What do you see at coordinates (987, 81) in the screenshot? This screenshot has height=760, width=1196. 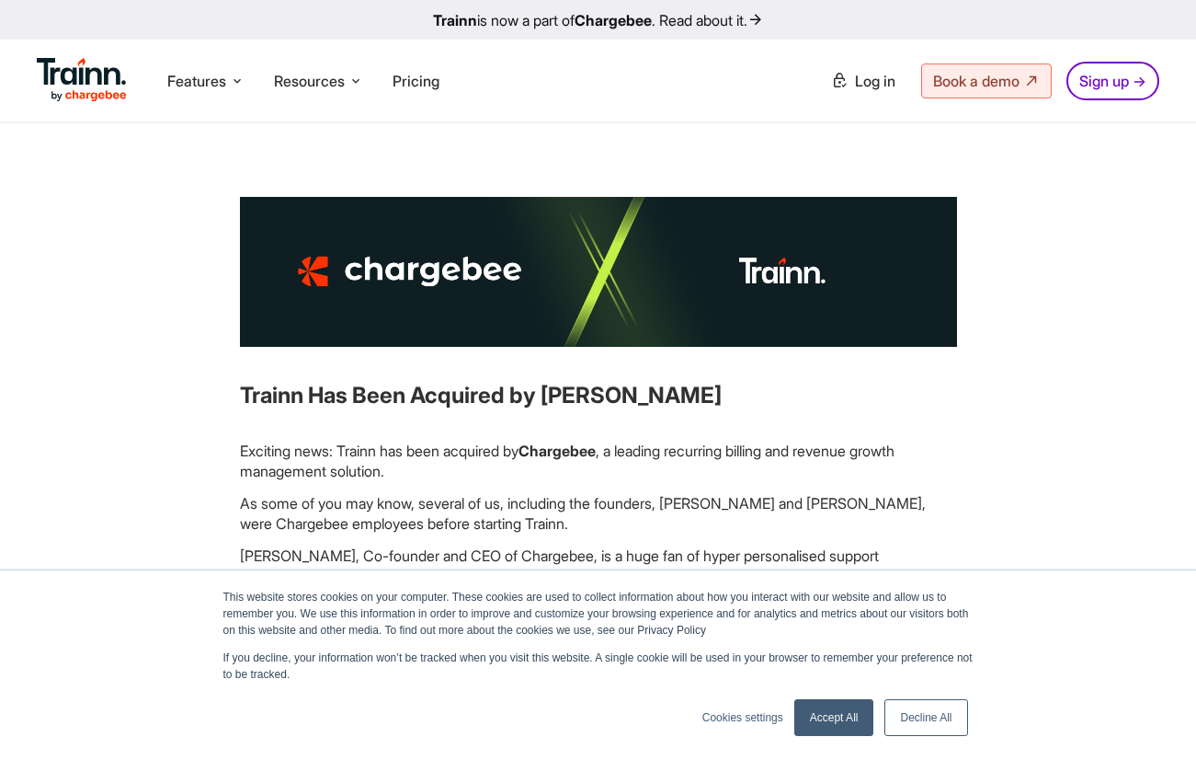 I see `a: Book a demo` at bounding box center [987, 81].